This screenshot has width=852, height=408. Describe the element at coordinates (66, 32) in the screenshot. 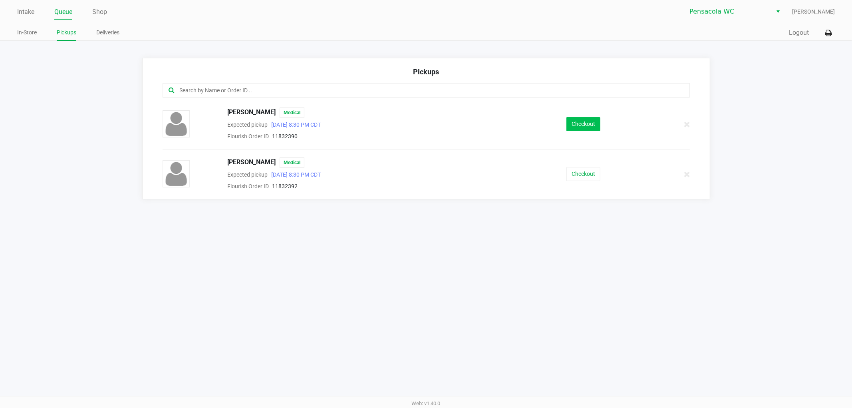

I see `a: Pickups` at that location.